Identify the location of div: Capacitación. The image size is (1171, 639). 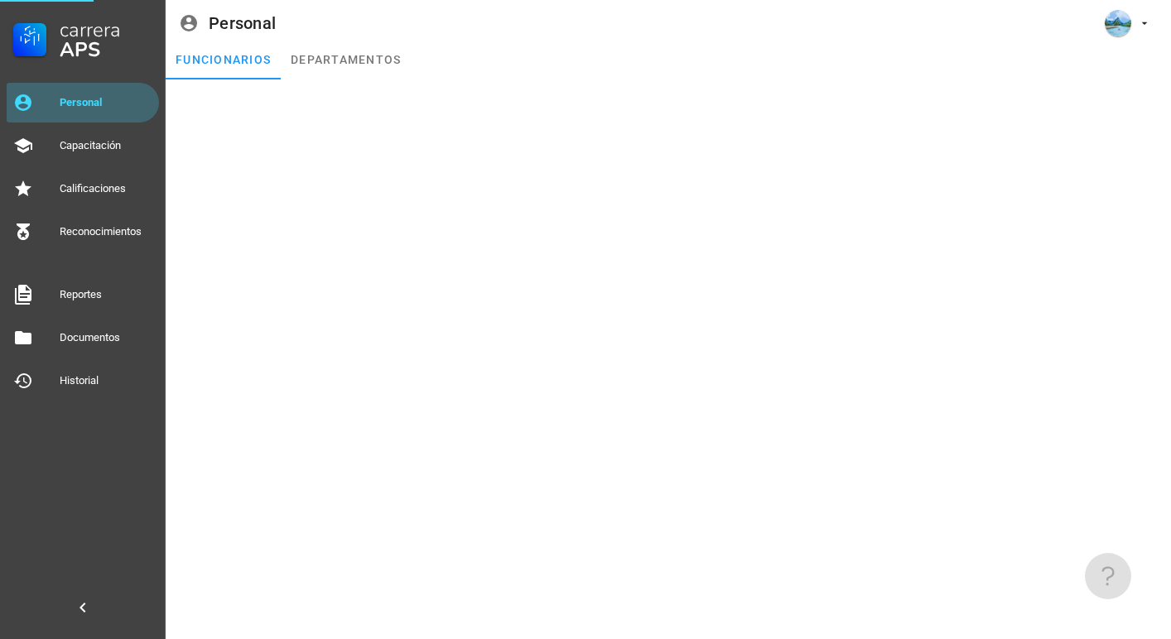
(106, 146).